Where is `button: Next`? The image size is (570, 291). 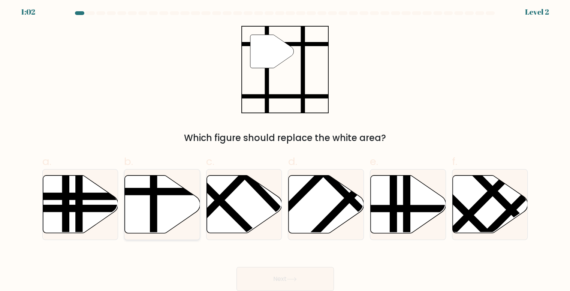 button: Next is located at coordinates (285, 279).